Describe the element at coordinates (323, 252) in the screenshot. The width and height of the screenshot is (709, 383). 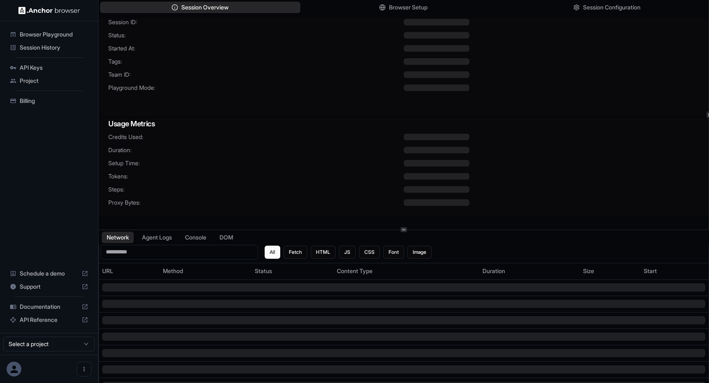
I see `button: HTML` at that location.